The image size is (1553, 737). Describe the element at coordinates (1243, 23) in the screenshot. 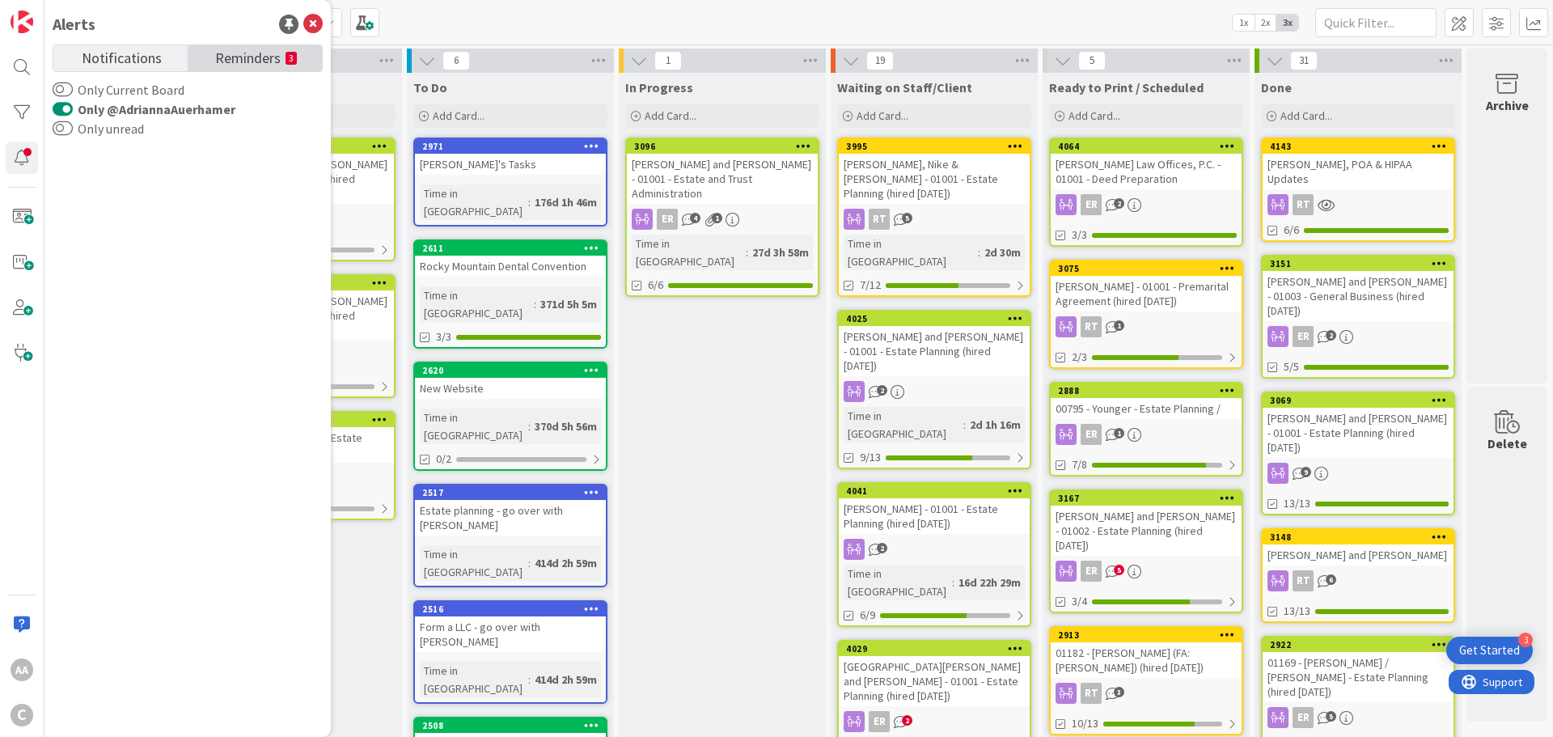

I see `span: 1x` at that location.